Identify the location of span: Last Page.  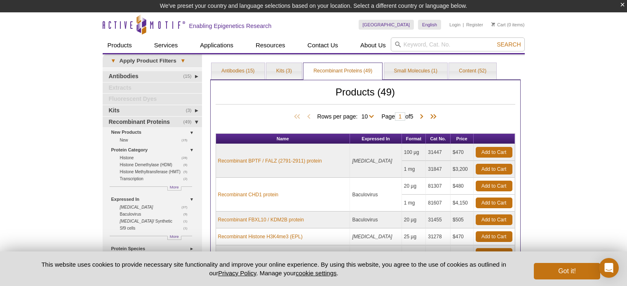
(432, 117).